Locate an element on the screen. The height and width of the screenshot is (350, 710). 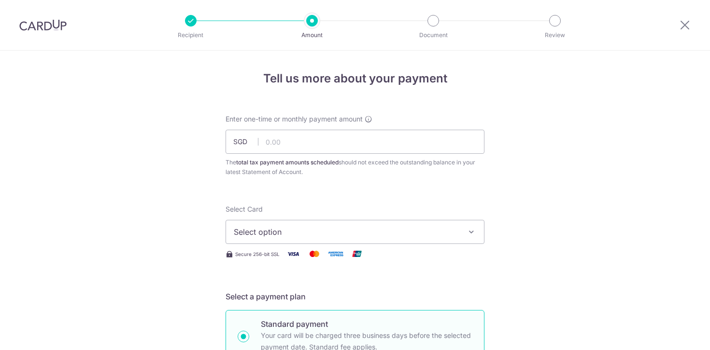
p: Recipient is located at coordinates (191, 35).